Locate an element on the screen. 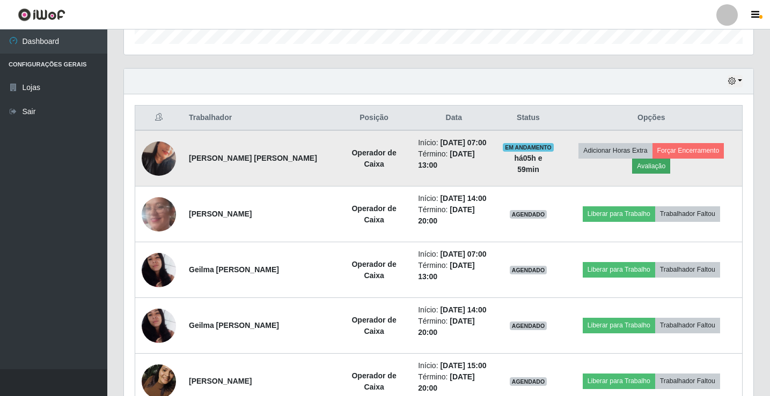 Image resolution: width=770 pixels, height=396 pixels. th: Data is located at coordinates (453, 118).